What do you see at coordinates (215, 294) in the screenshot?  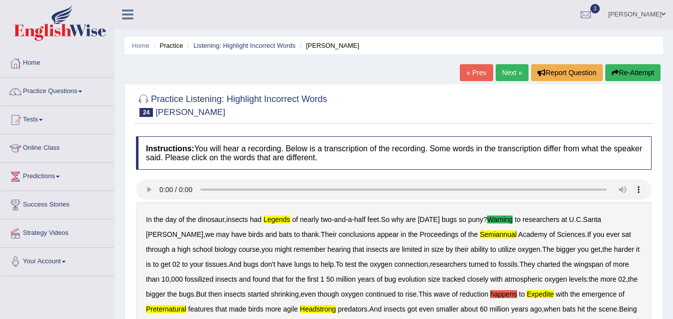 I see `b: then` at bounding box center [215, 294].